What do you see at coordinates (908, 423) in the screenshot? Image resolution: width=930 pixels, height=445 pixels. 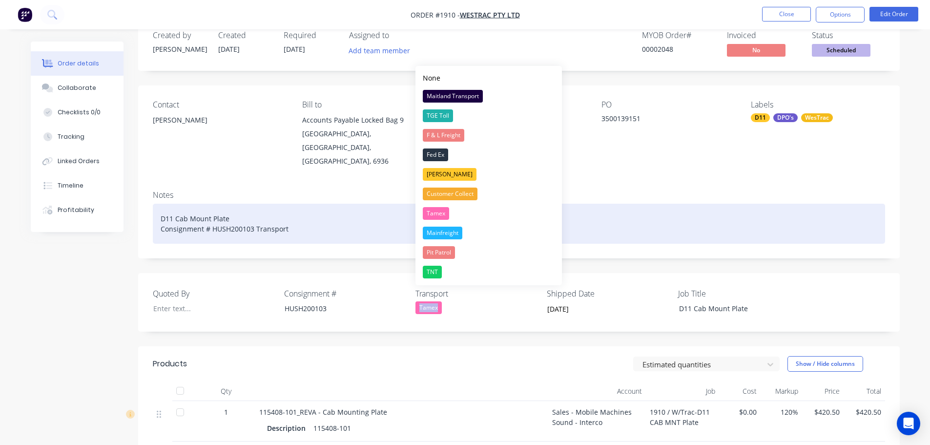 I see `div: Open Intercom Messenger` at bounding box center [908, 423].